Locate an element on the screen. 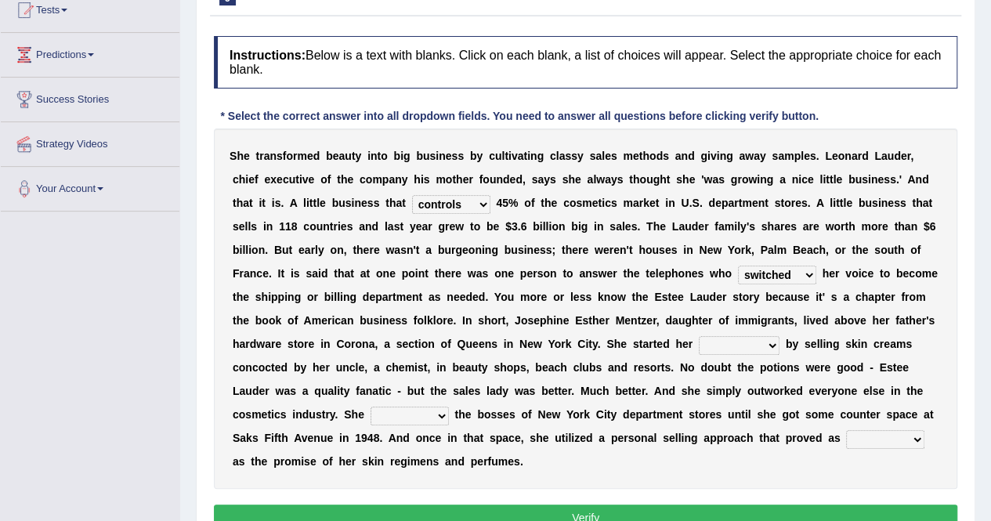  b: Instructions: is located at coordinates (267, 55).